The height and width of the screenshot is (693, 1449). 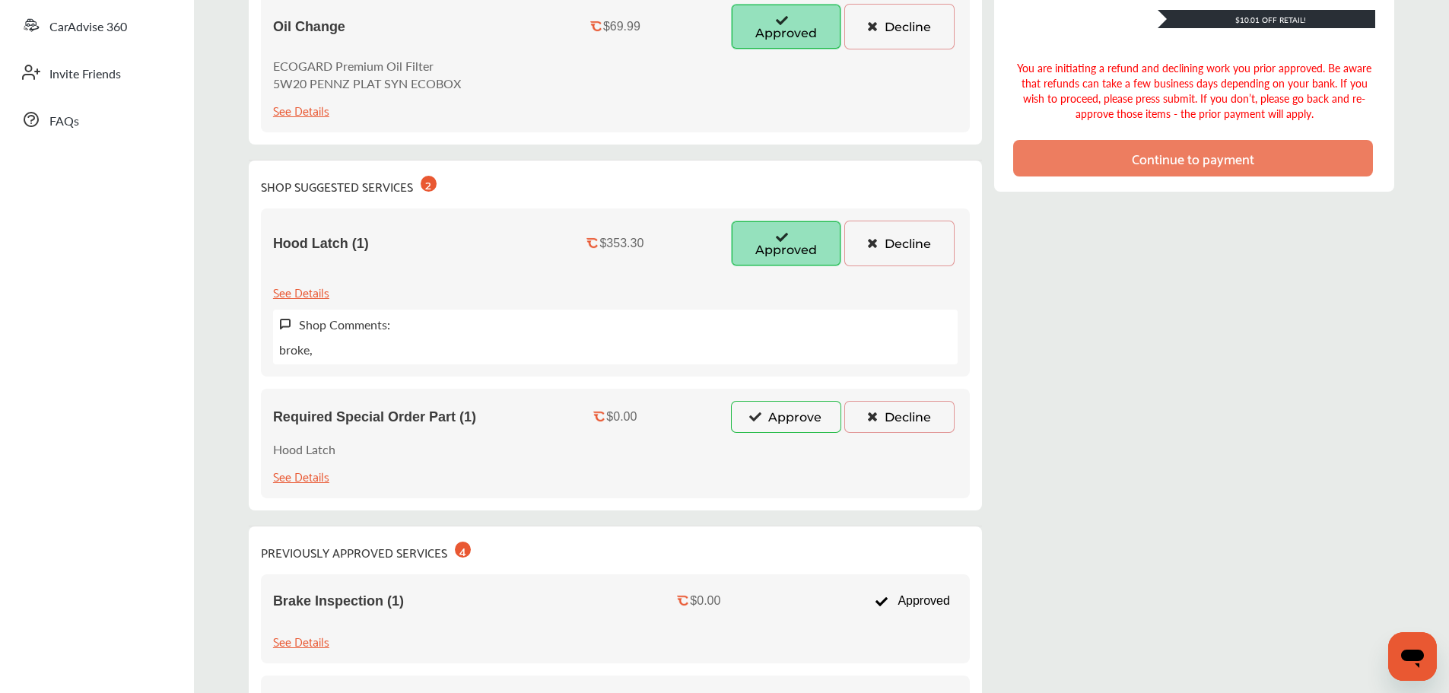 What do you see at coordinates (96, 72) in the screenshot?
I see `a: Invite Friends` at bounding box center [96, 72].